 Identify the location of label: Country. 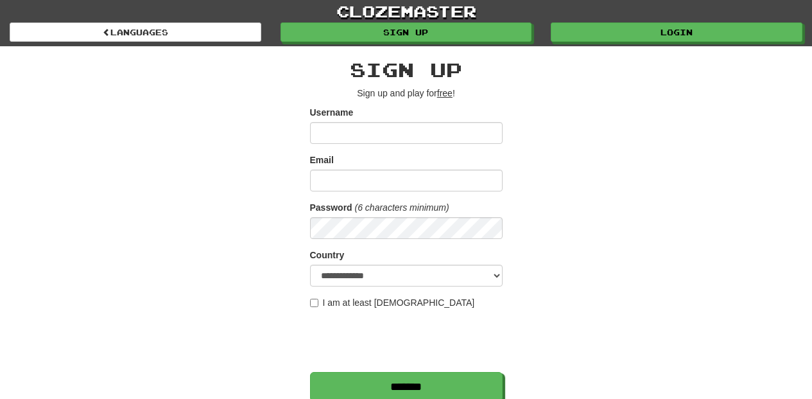
(327, 255).